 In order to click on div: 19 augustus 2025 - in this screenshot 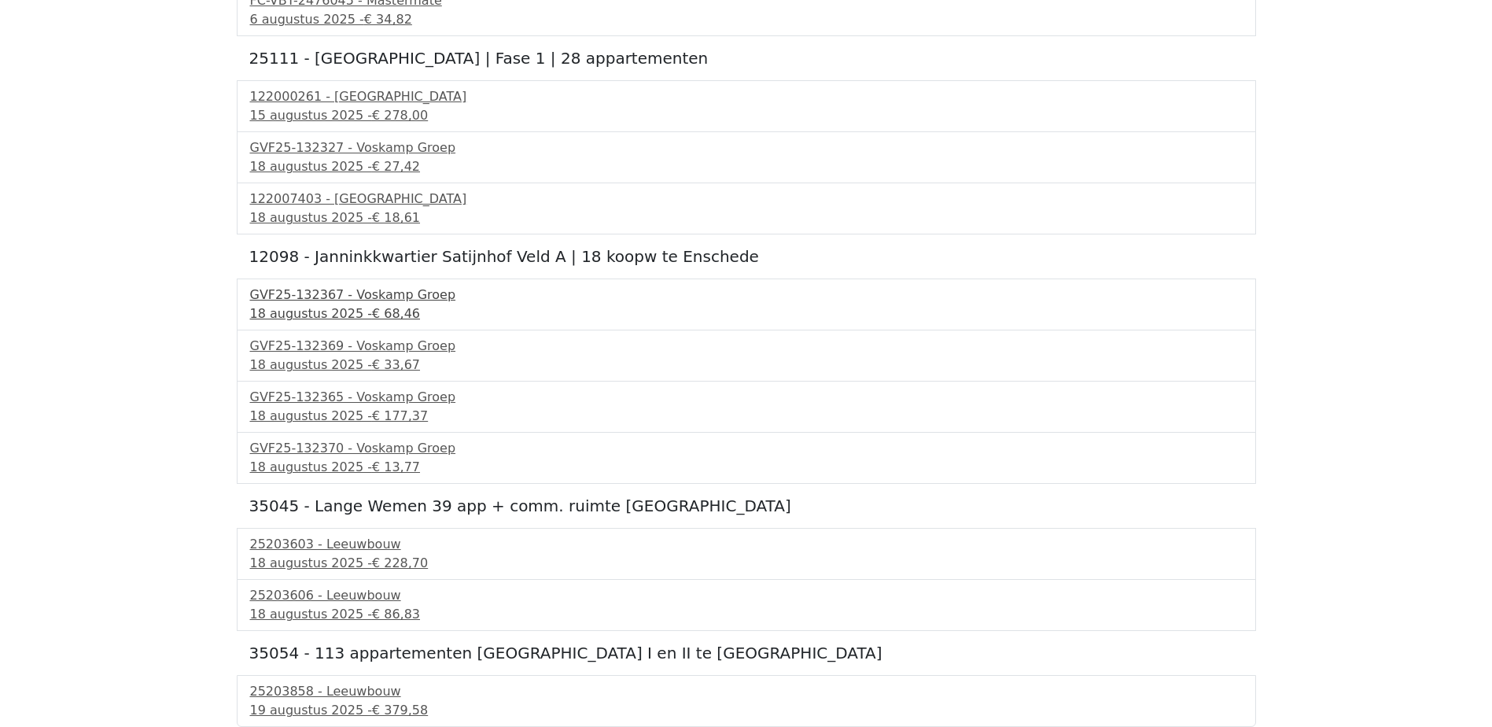, I will do `click(746, 710)`.